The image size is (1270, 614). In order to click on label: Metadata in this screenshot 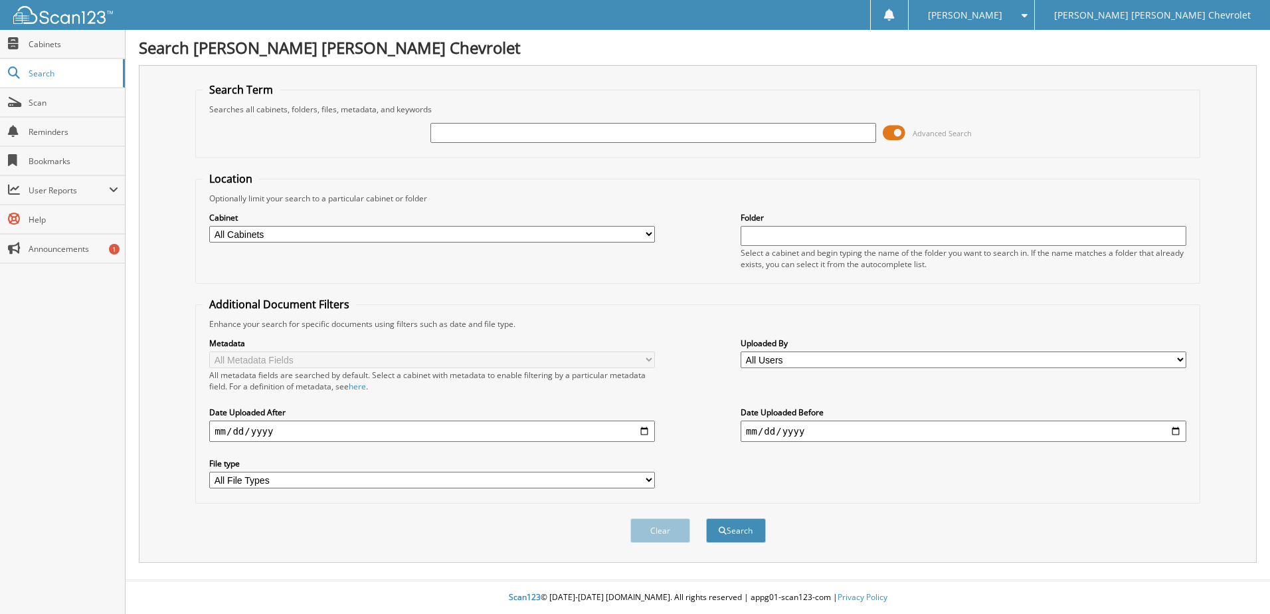, I will do `click(432, 343)`.